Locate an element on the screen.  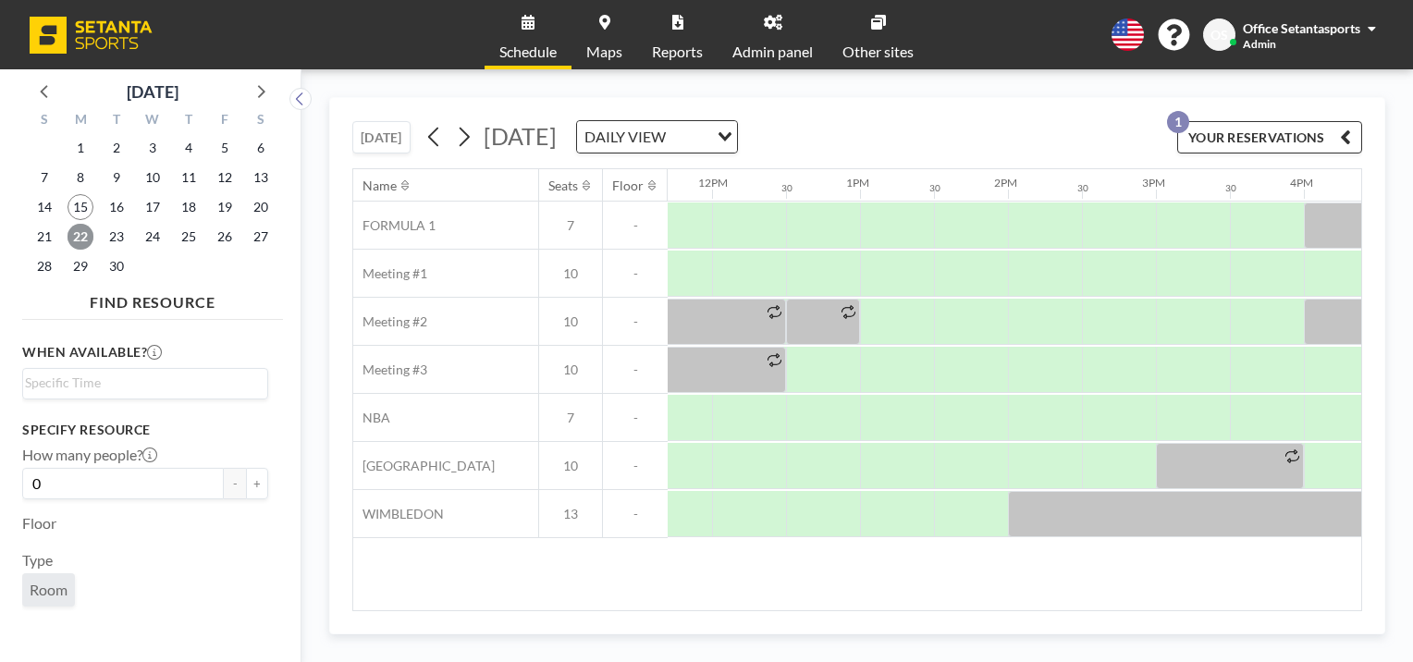
div: Floor is located at coordinates (628, 186).